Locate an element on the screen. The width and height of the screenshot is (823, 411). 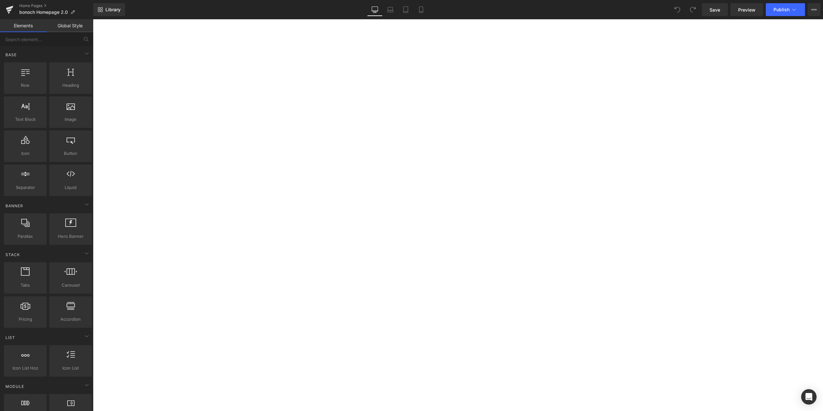
a: Laptop is located at coordinates (390, 10).